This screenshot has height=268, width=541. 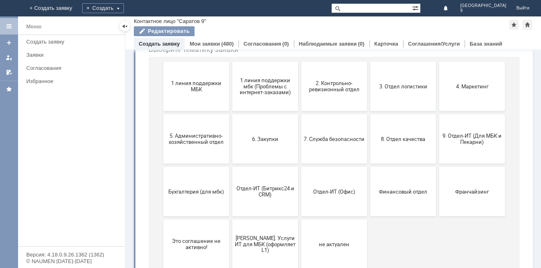 I want to click on span: 1 линия поддержки мбк (Проблемы с интернет-заказами), so click(x=123, y=123).